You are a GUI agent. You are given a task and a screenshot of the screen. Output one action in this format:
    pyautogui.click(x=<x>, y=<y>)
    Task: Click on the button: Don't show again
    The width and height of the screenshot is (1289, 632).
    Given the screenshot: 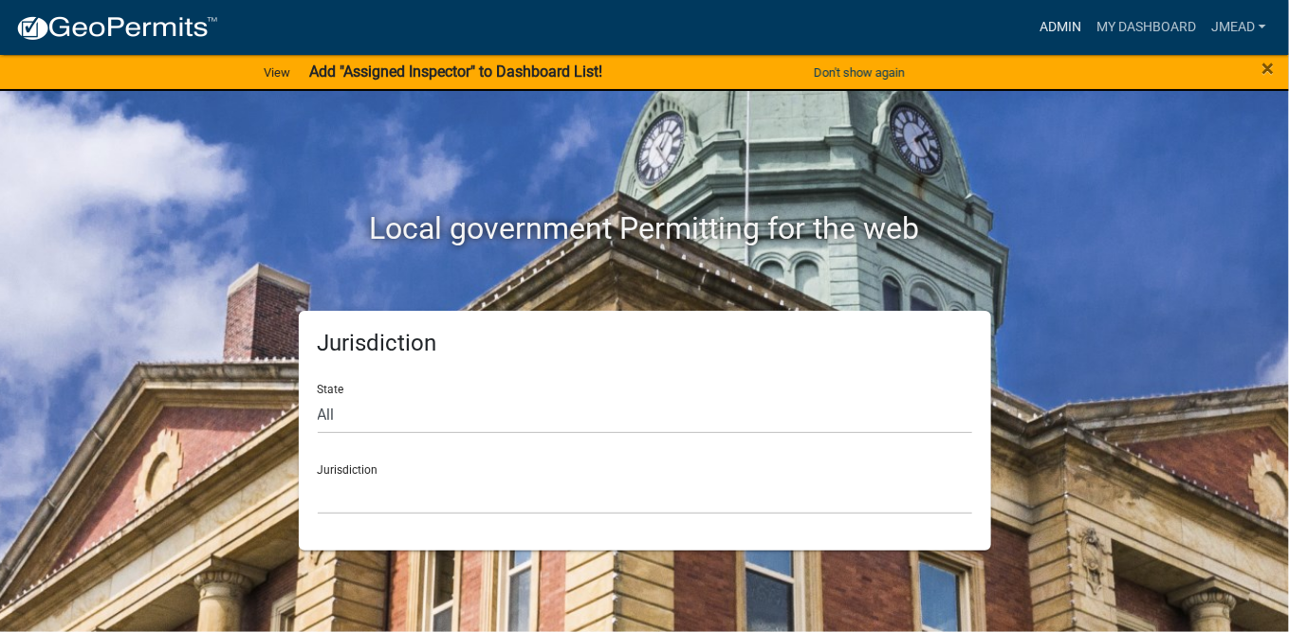 What is the action you would take?
    pyautogui.click(x=859, y=72)
    